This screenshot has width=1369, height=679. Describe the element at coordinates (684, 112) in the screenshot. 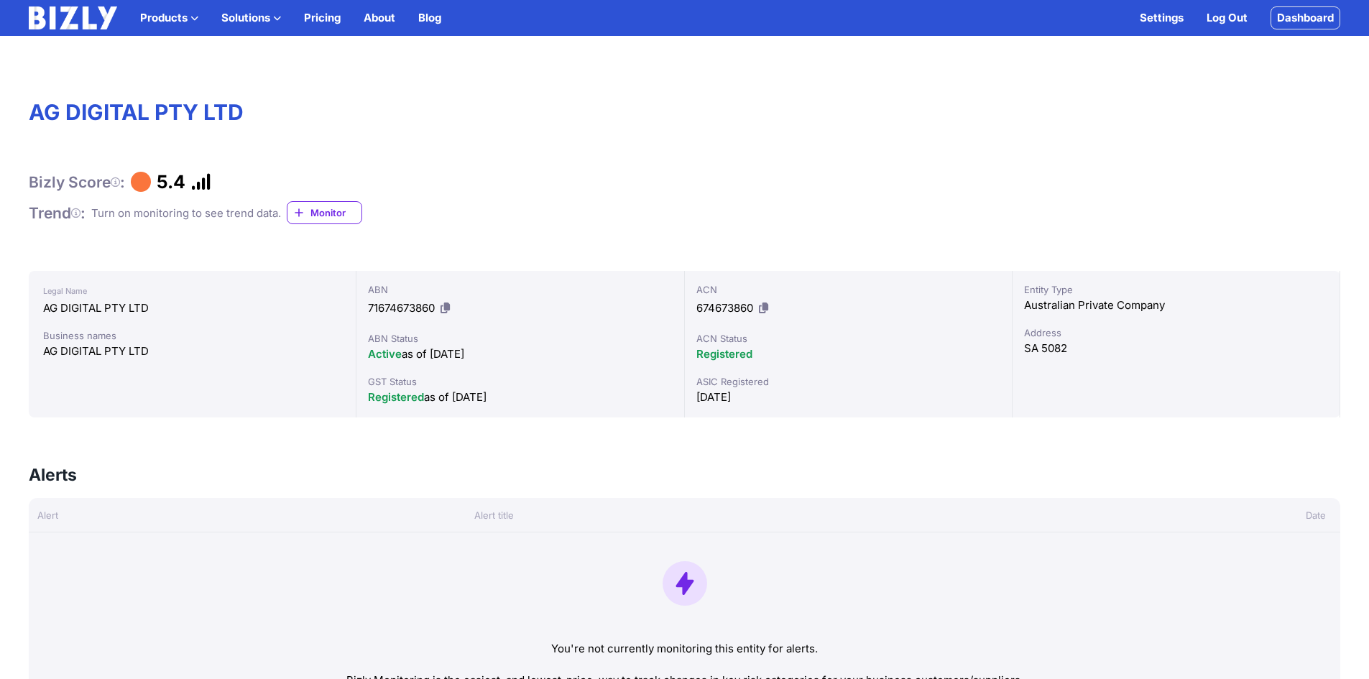

I see `h1: AG DIGITAL PTY LTD` at that location.